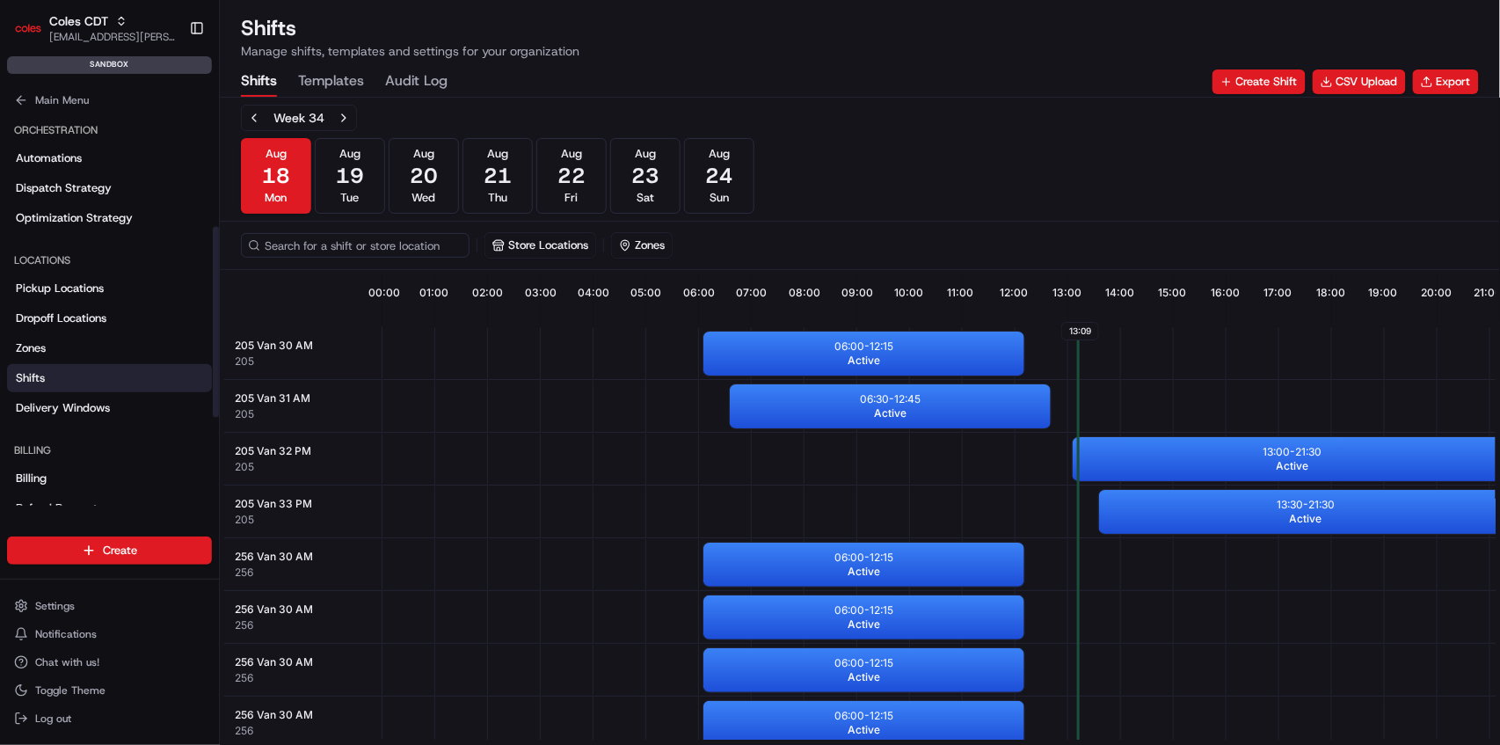 Image resolution: width=1500 pixels, height=745 pixels. What do you see at coordinates (109, 478) in the screenshot?
I see `a: Billing` at bounding box center [109, 478].